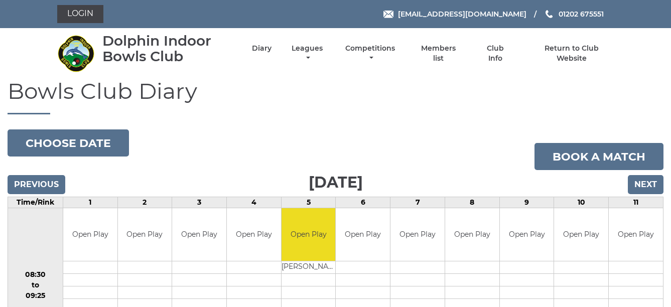  Describe the element at coordinates (438, 53) in the screenshot. I see `a: Members list` at that location.